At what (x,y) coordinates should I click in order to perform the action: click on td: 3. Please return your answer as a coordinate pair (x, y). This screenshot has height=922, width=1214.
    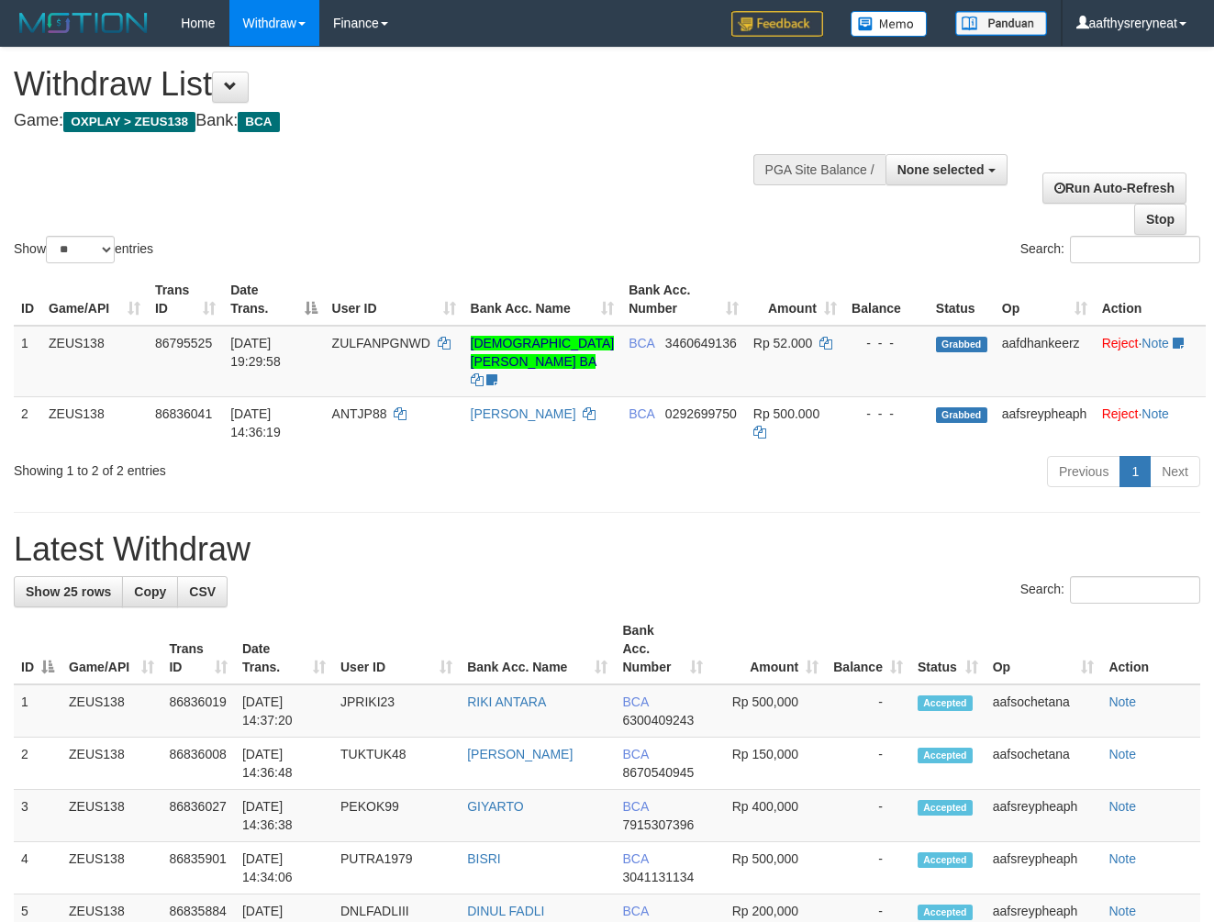
    Looking at the image, I should click on (38, 816).